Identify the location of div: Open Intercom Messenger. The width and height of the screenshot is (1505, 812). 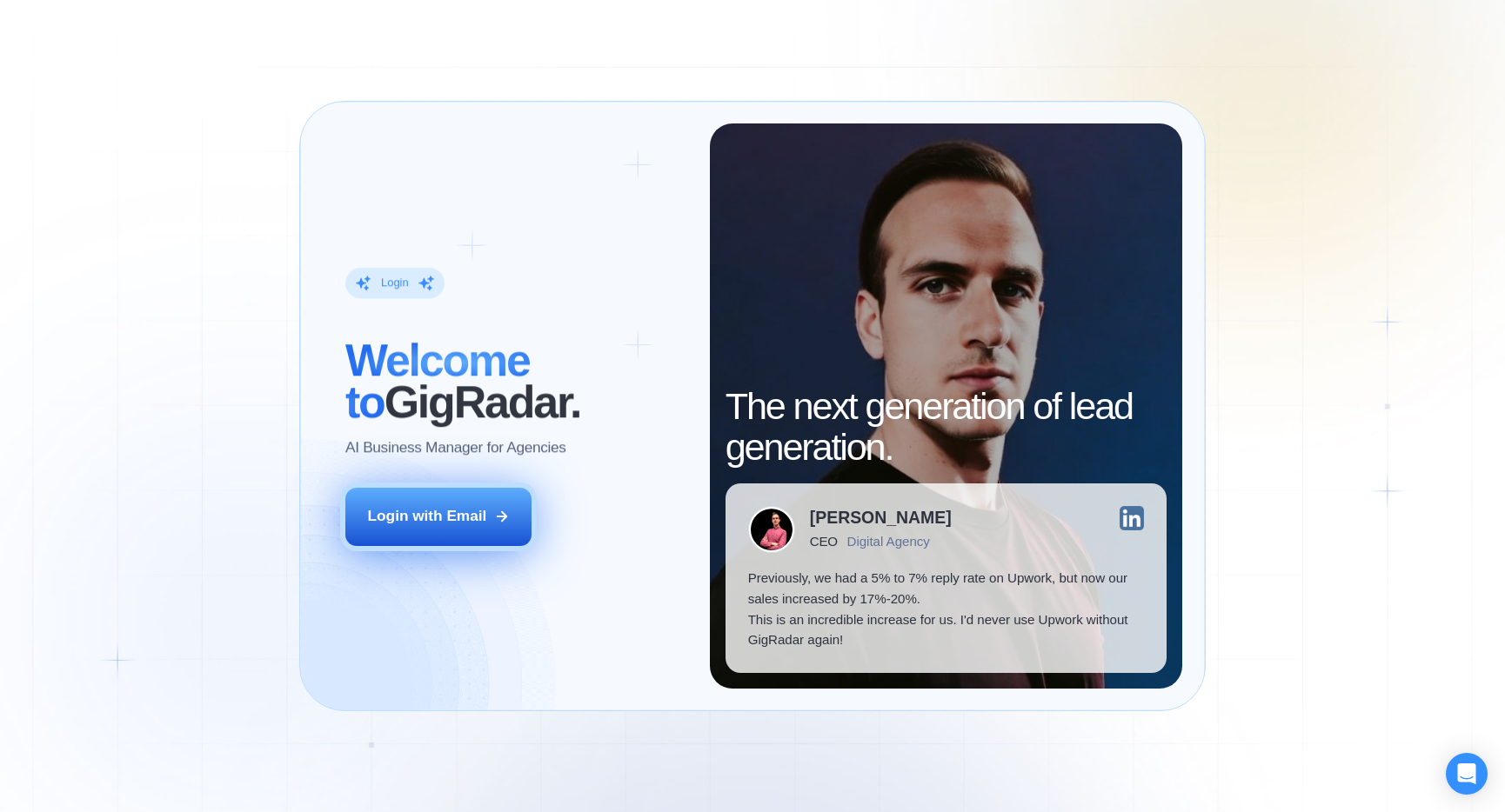
(1466, 774).